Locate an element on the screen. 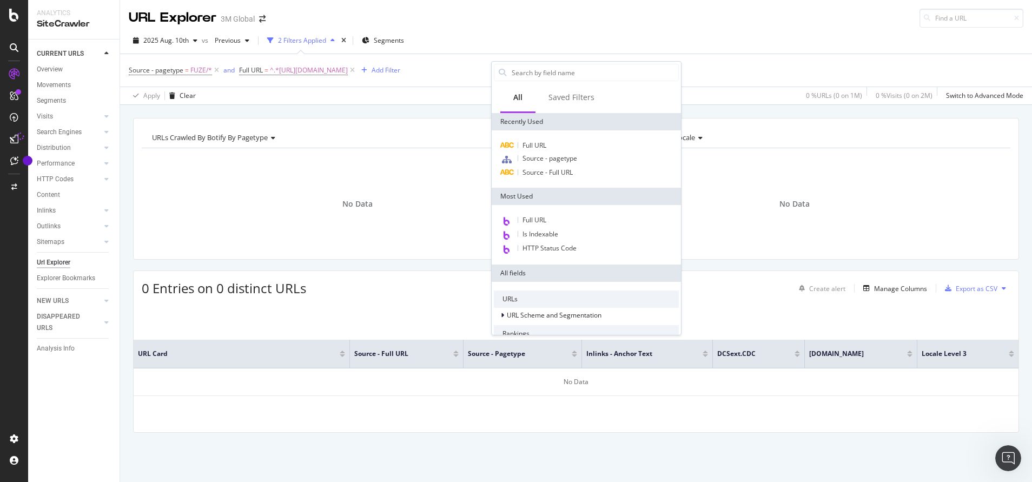 The height and width of the screenshot is (482, 1032). span: Is Indexable is located at coordinates (540, 234).